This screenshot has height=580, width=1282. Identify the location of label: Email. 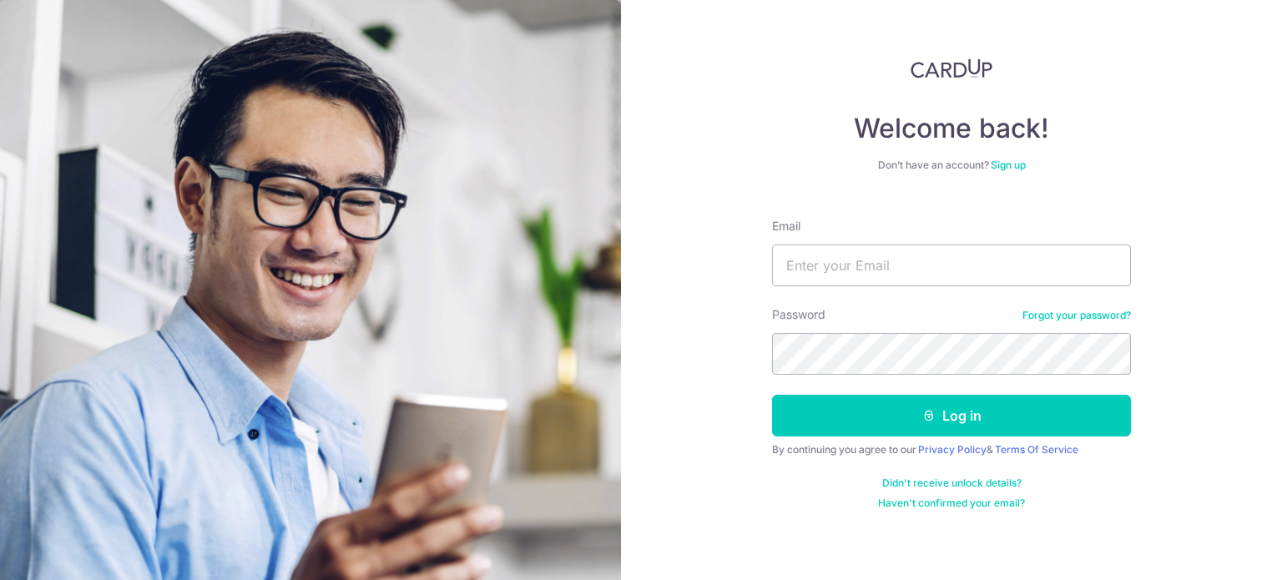
(786, 226).